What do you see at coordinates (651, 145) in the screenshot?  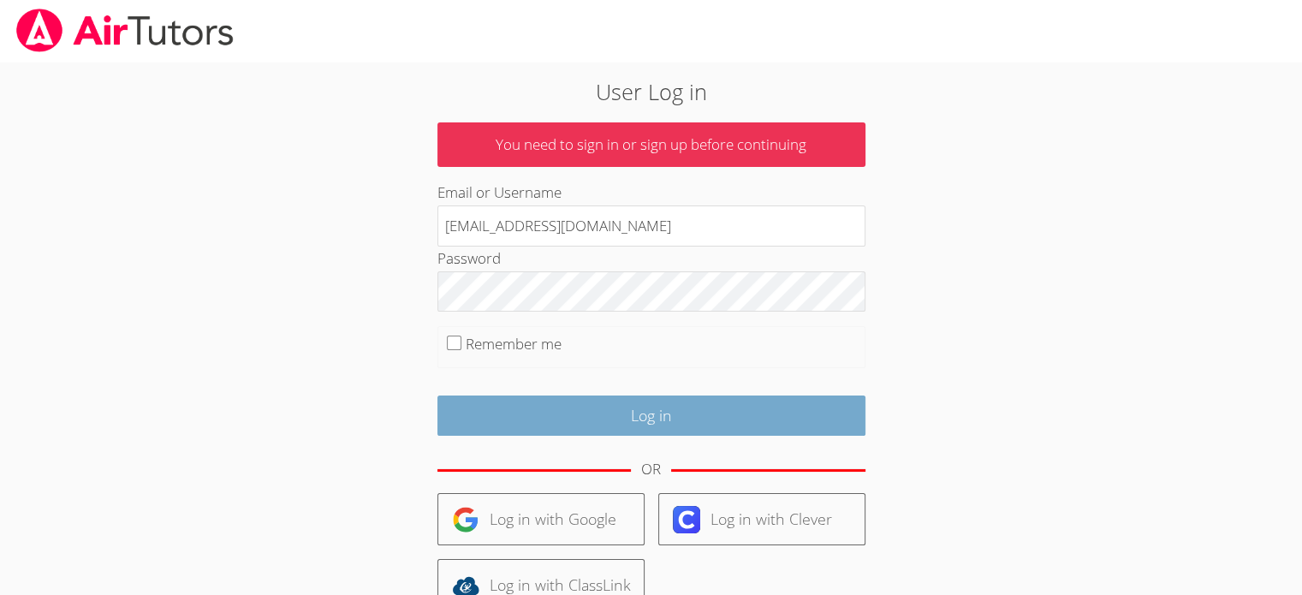 I see `p: You need to sign in or sign up before continuing` at bounding box center [651, 145].